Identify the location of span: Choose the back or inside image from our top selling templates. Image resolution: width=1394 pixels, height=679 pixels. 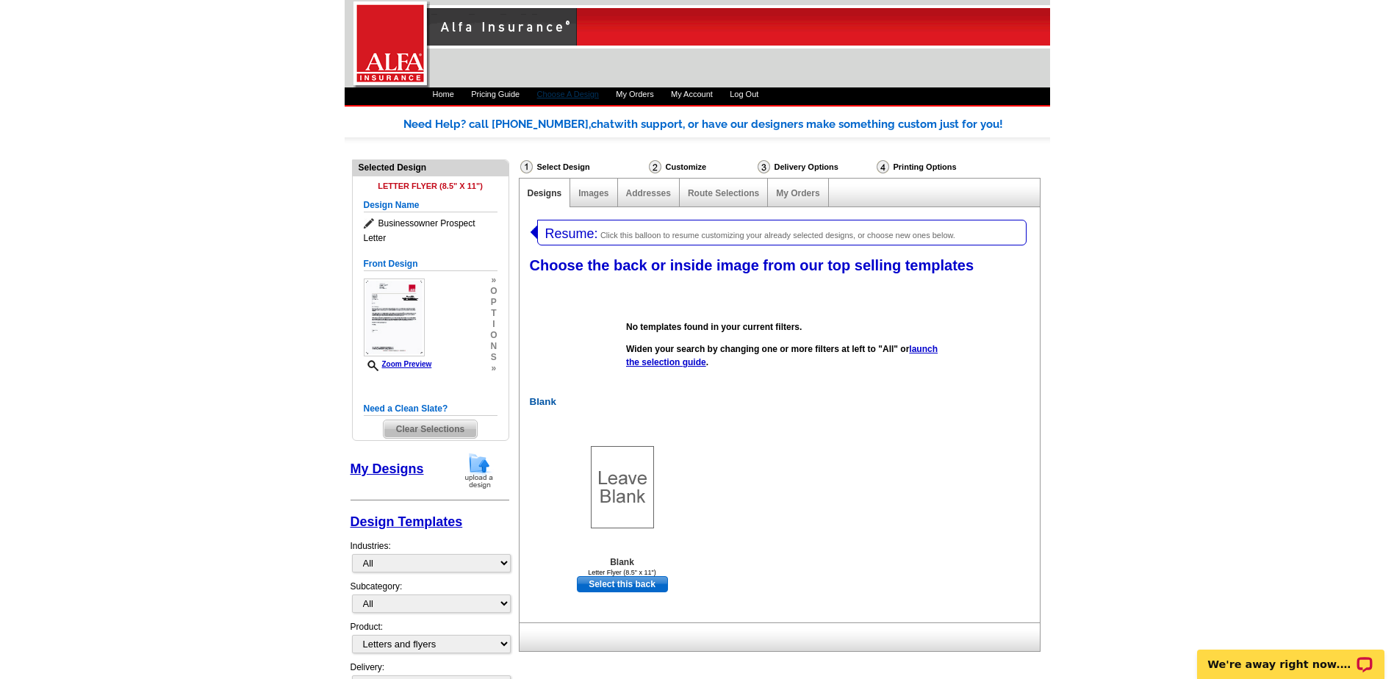
(752, 265).